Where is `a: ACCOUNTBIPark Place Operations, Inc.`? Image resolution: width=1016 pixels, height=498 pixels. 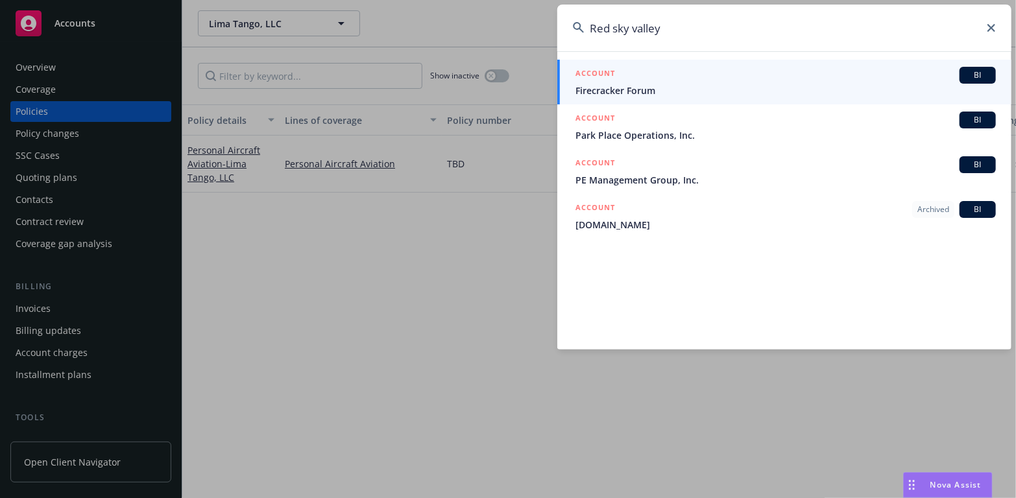
a: ACCOUNTBIPark Place Operations, Inc. is located at coordinates (784, 126).